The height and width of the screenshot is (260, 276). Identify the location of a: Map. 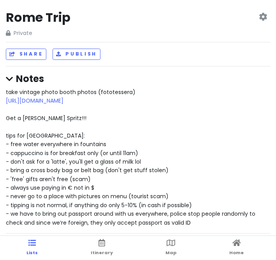
(171, 248).